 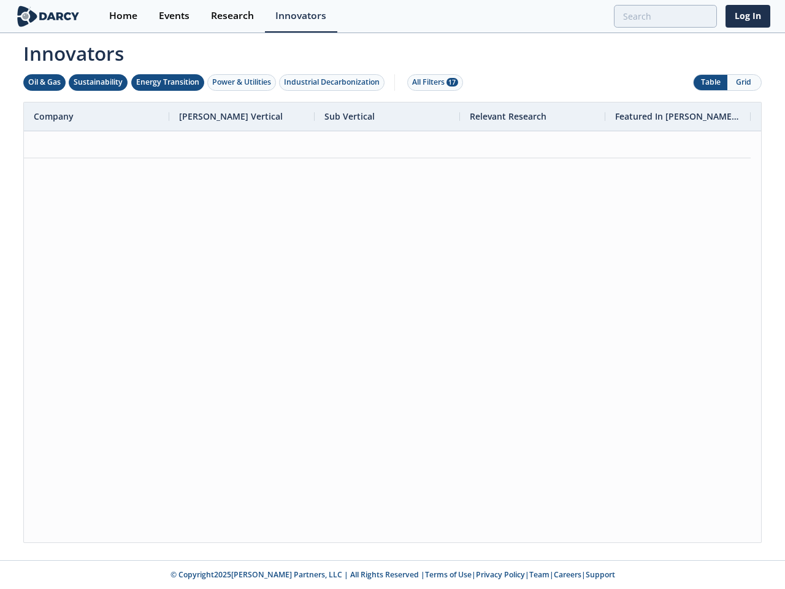 I want to click on img: logo-wide.svg, so click(x=48, y=16).